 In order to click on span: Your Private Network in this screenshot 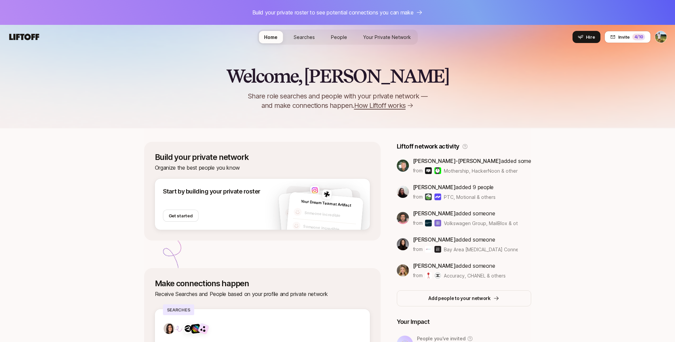, I will do `click(387, 37)`.